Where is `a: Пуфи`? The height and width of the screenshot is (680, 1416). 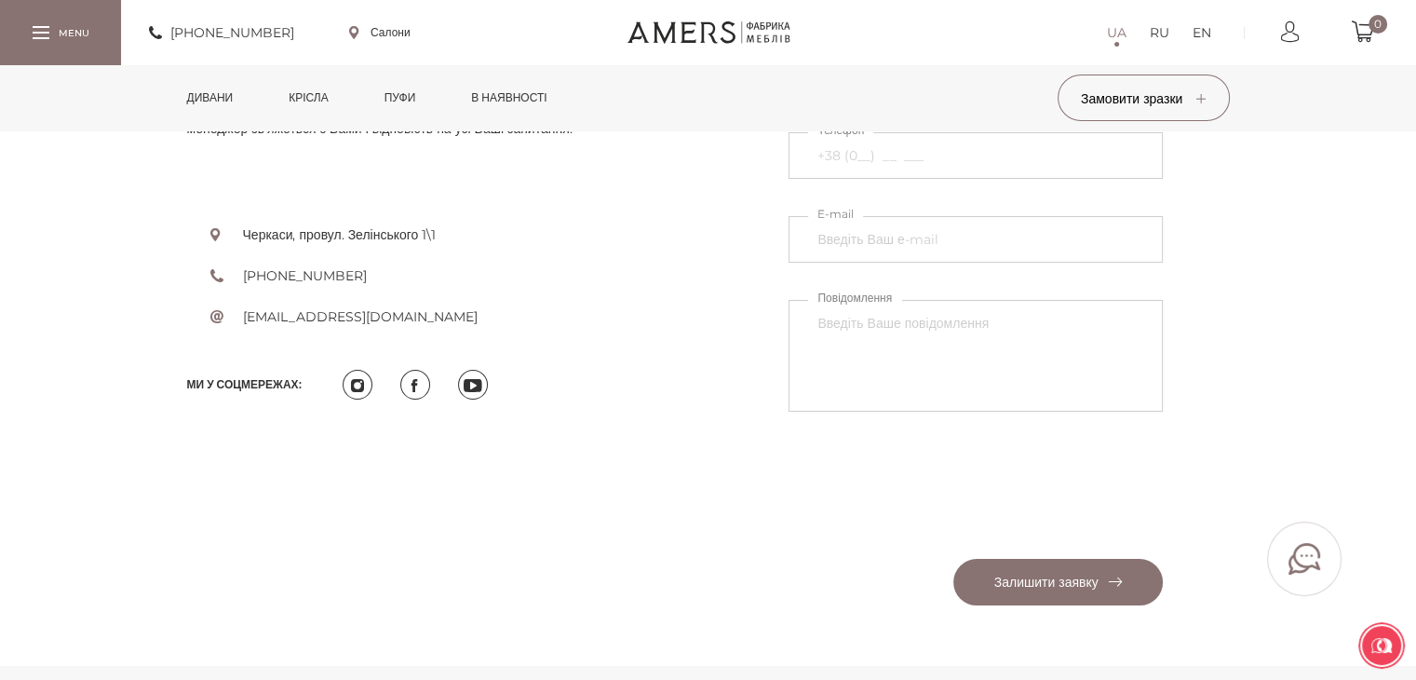 a: Пуфи is located at coordinates (400, 98).